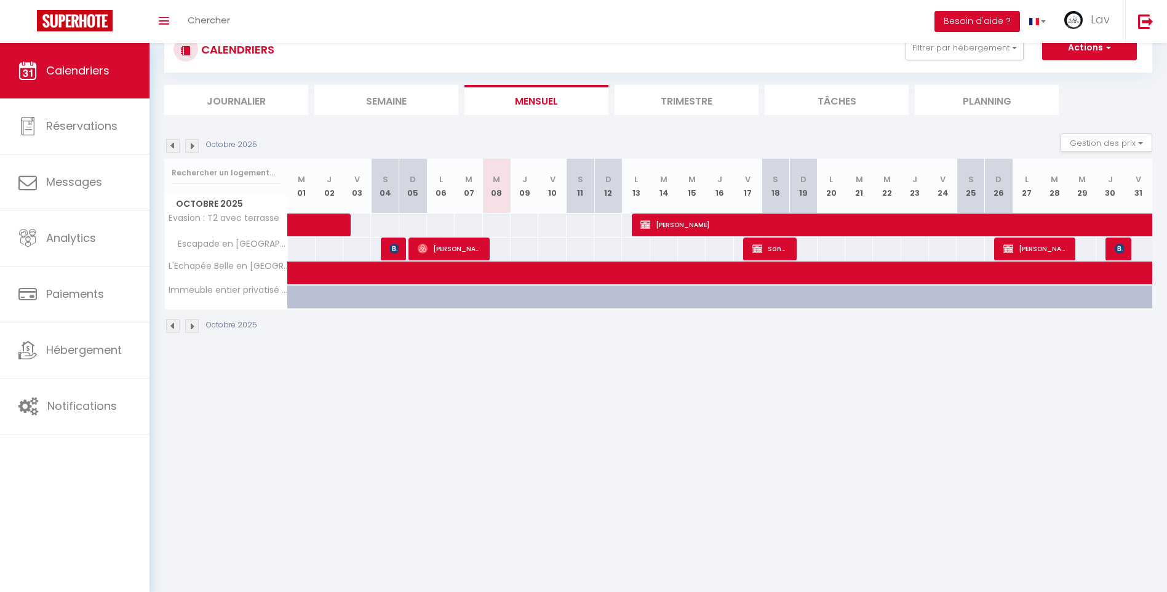  What do you see at coordinates (226, 204) in the screenshot?
I see `span: Octobre 2025` at bounding box center [226, 204].